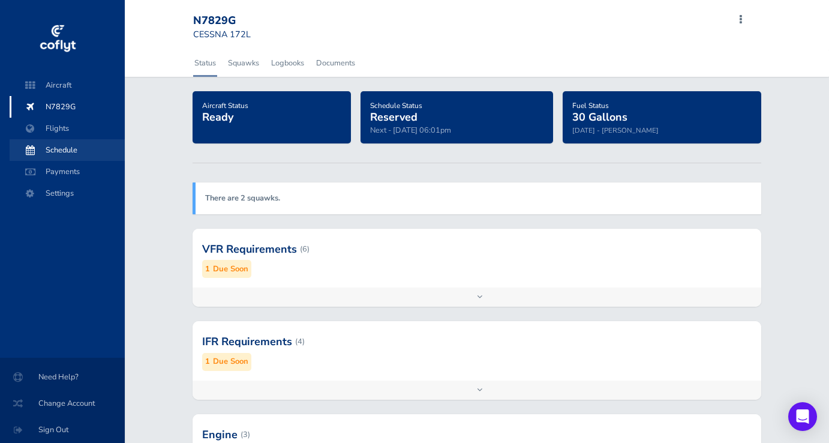 The image size is (829, 443). I want to click on span: Sign Out, so click(62, 429).